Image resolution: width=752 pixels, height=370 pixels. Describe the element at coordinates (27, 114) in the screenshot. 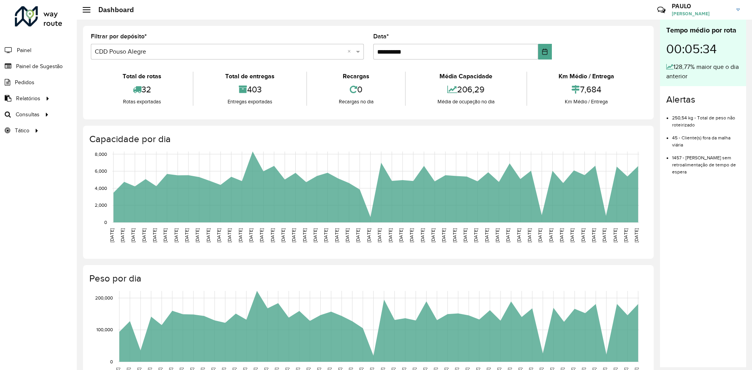

I see `span: Consultas` at that location.